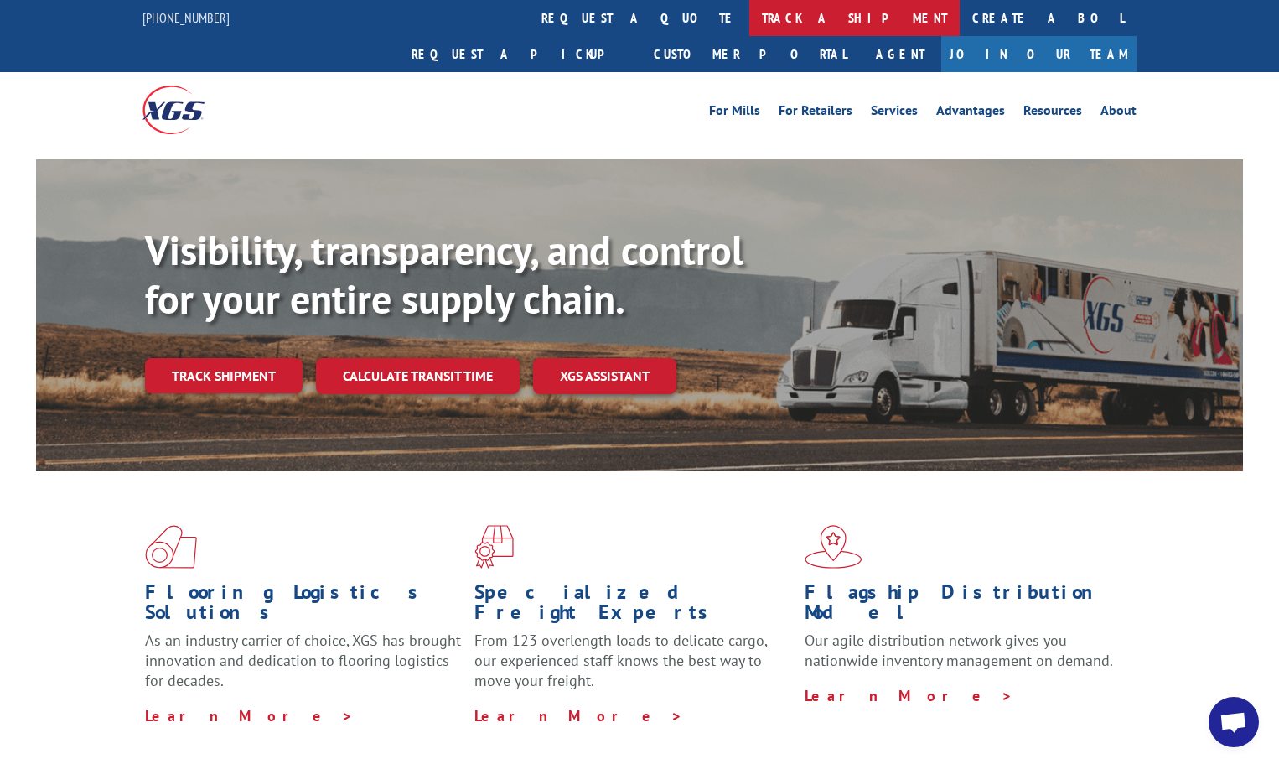 This screenshot has width=1279, height=764. Describe the element at coordinates (971, 113) in the screenshot. I see `a: Advantages` at that location.